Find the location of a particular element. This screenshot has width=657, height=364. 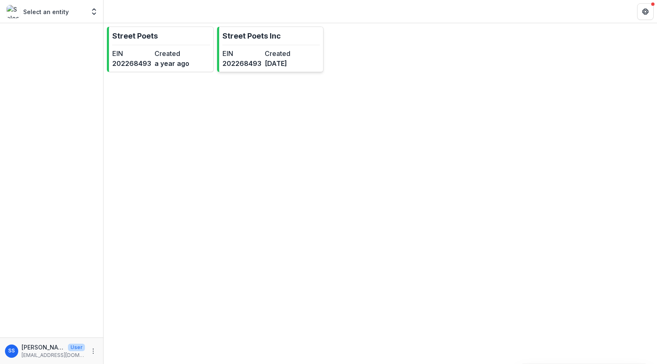

p: Street Poets is located at coordinates (135, 36).